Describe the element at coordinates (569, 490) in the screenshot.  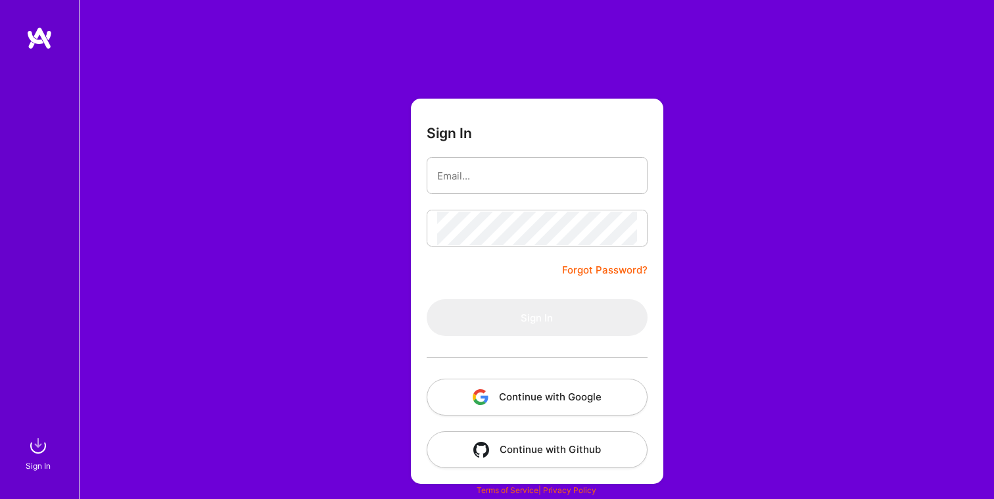
I see `a: Privacy Policy` at that location.